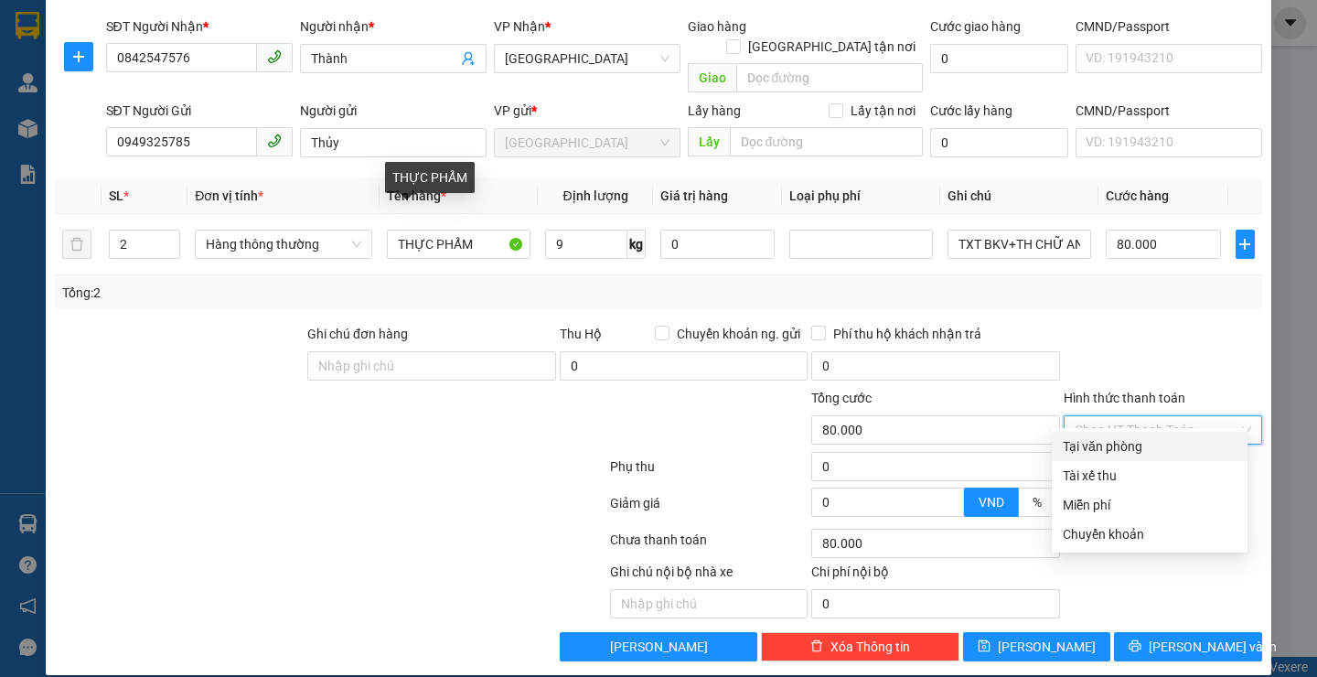 The width and height of the screenshot is (1317, 677). Describe the element at coordinates (998, 59) in the screenshot. I see `input: Cước giao hàng` at that location.